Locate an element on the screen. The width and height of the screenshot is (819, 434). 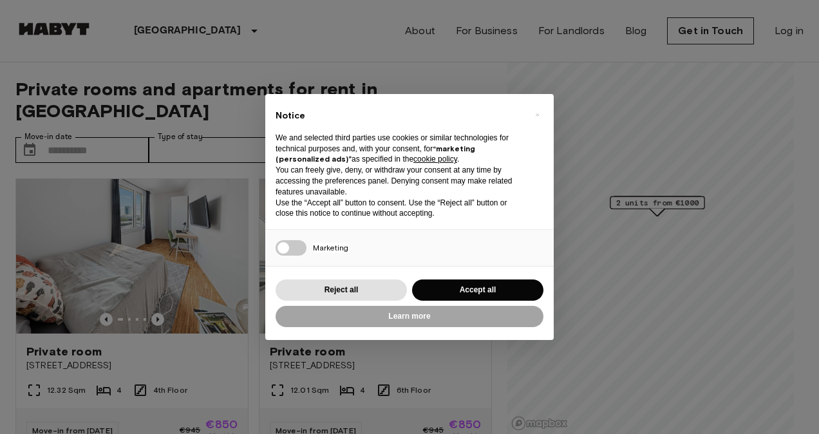
button: Reject all is located at coordinates (341, 290).